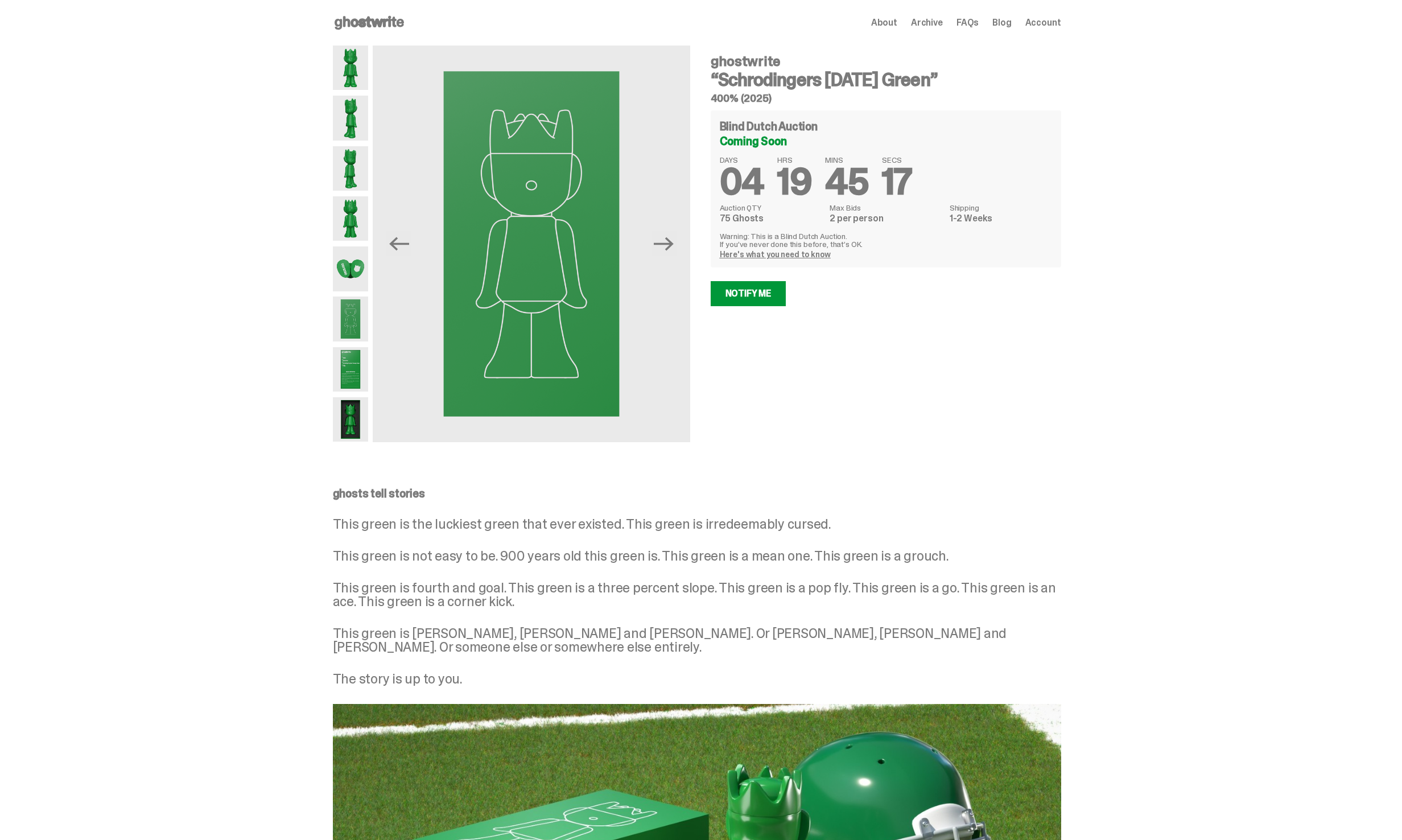 The height and width of the screenshot is (840, 1402). I want to click on div: Coming Soon, so click(886, 141).